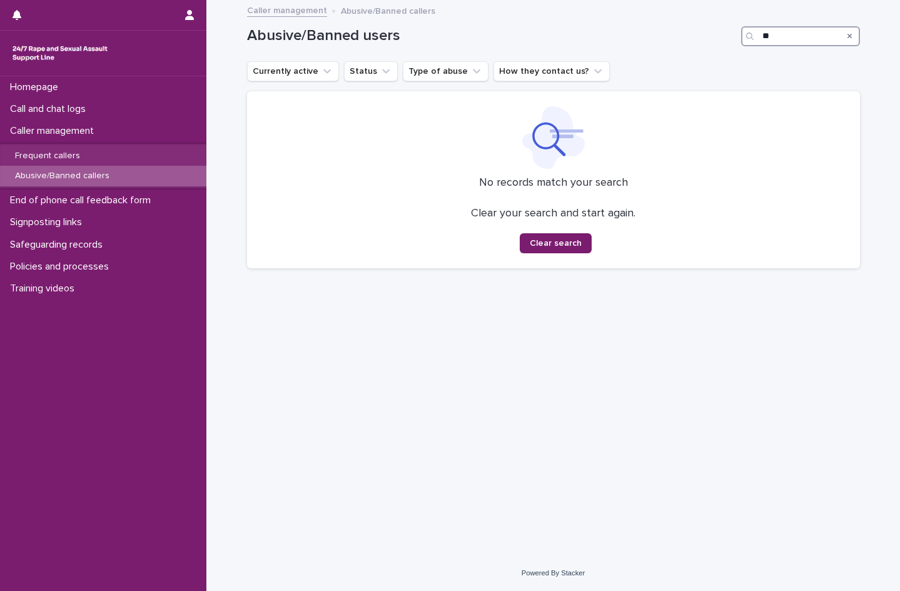 This screenshot has height=591, width=900. I want to click on a: Caller management, so click(287, 9).